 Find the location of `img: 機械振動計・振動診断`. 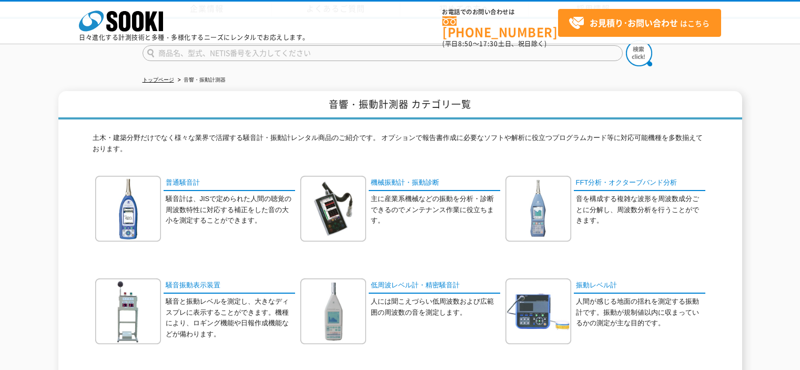

img: 機械振動計・振動診断 is located at coordinates (333, 208).